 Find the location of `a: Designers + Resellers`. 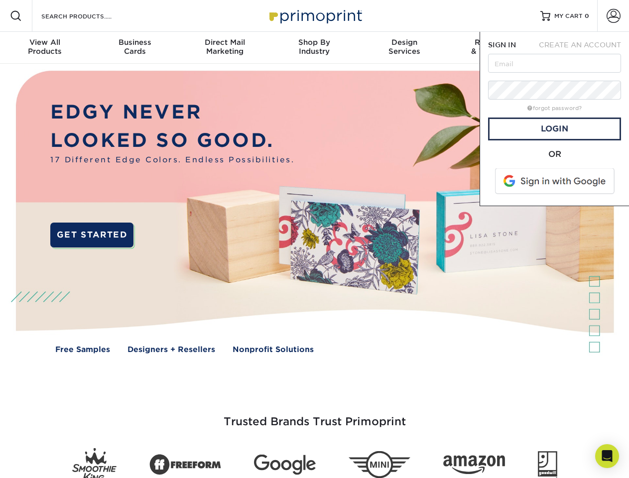

a: Designers + Resellers is located at coordinates (171, 350).